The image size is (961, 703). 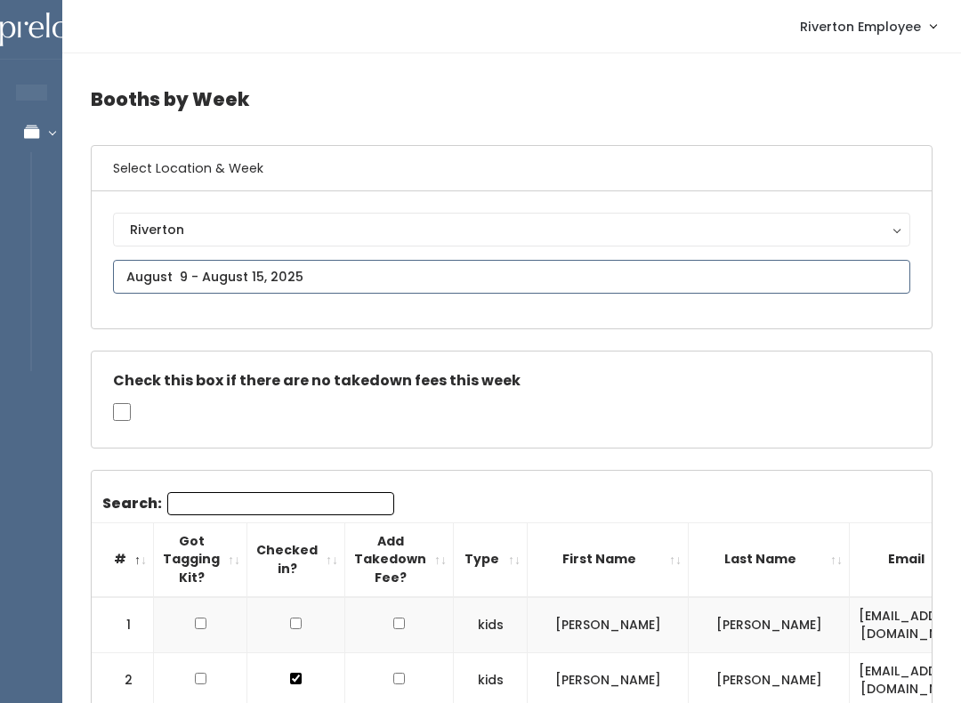 I want to click on th: Add Takedown Fee?: activate to sort column ascending, so click(x=400, y=559).